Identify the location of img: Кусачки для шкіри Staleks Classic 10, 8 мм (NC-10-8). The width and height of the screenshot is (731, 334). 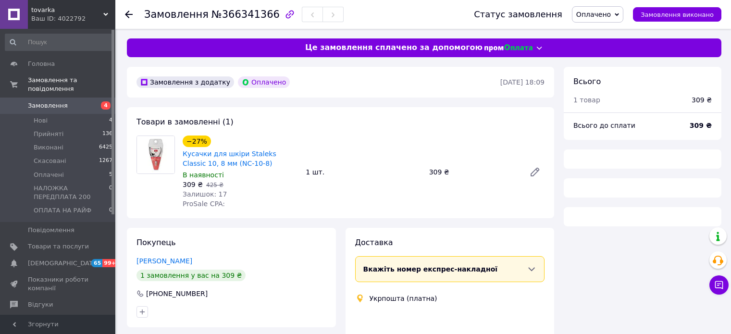
(156, 155).